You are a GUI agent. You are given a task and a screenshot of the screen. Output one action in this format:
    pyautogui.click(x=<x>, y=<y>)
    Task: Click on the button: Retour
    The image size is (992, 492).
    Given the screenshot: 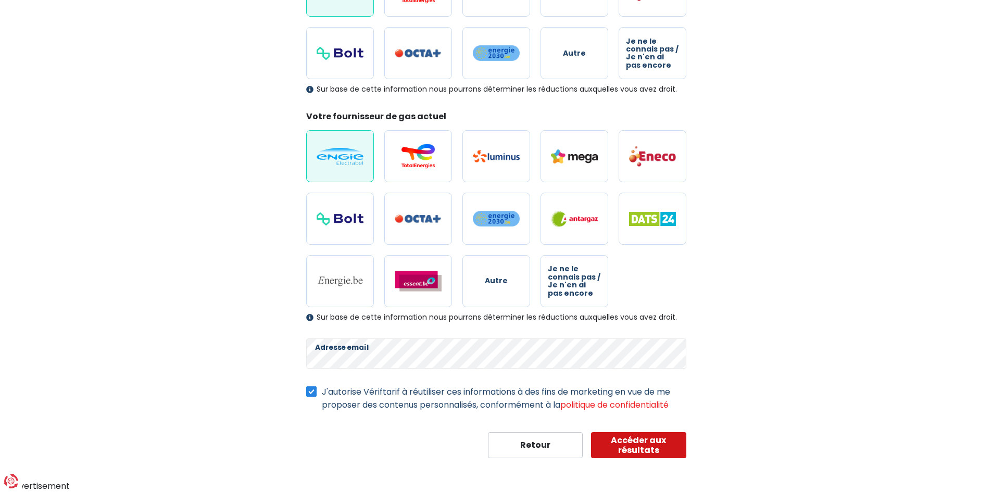 What is the action you would take?
    pyautogui.click(x=535, y=445)
    